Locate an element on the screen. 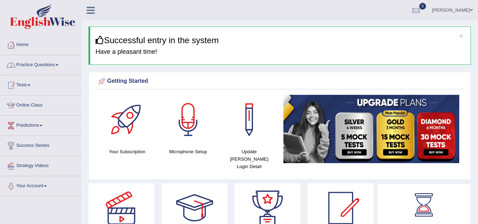  a: Tests is located at coordinates (41, 84).